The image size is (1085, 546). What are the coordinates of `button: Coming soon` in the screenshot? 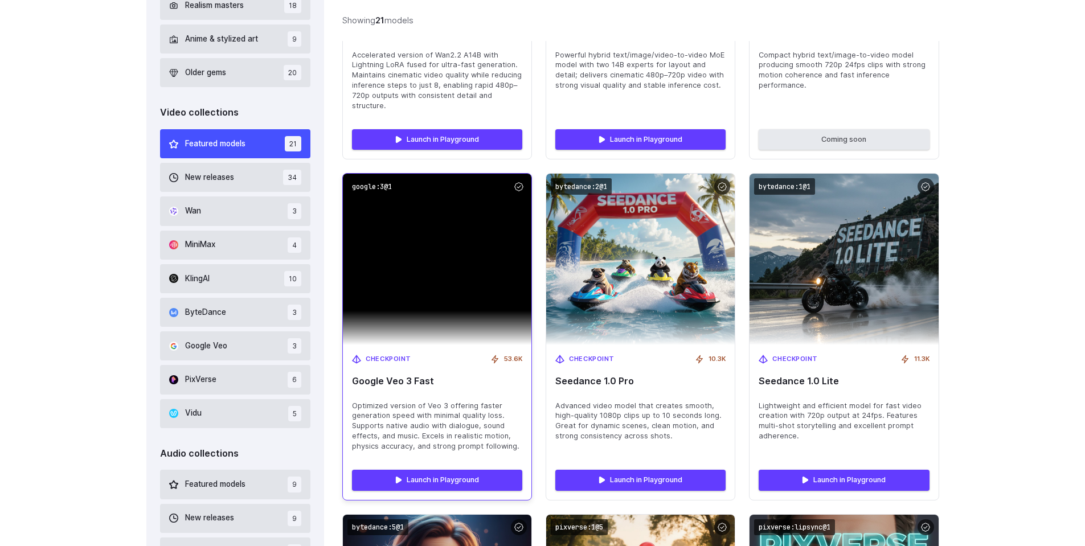 It's located at (843, 140).